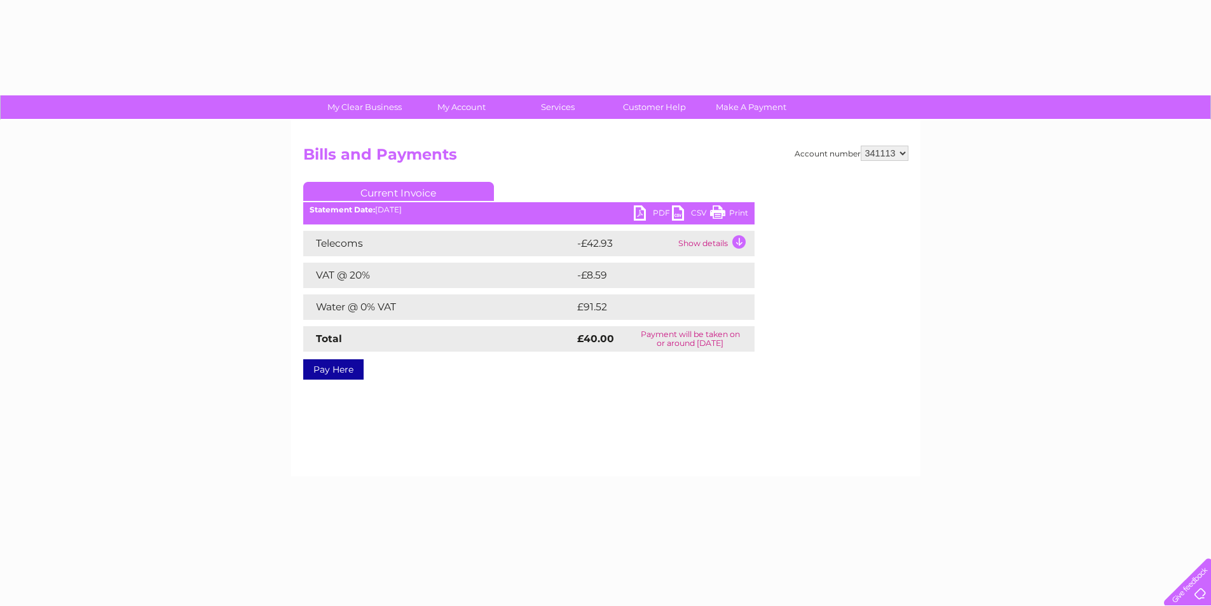 This screenshot has height=606, width=1211. I want to click on a: Services, so click(557, 107).